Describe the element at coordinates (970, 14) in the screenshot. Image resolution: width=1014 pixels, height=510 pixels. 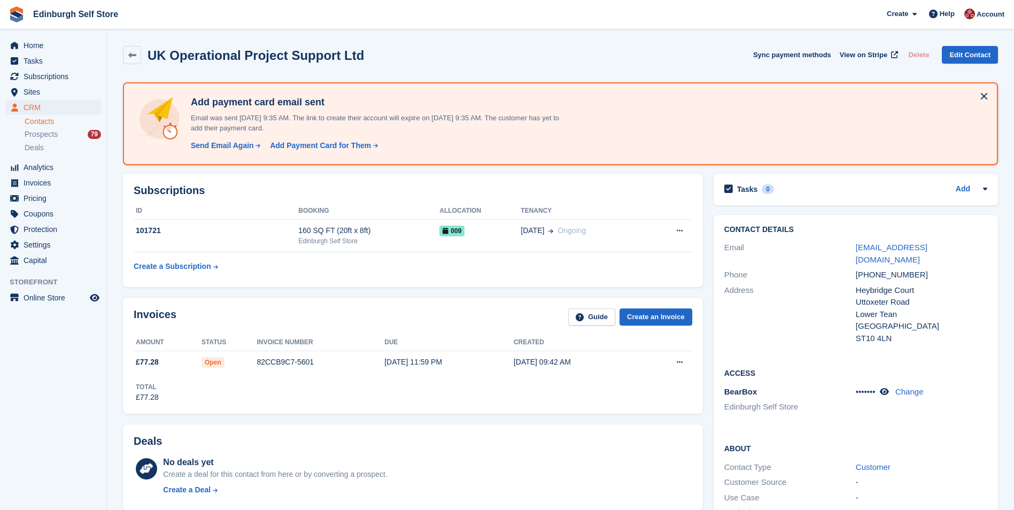
I see `img: Lucy Michalec` at that location.